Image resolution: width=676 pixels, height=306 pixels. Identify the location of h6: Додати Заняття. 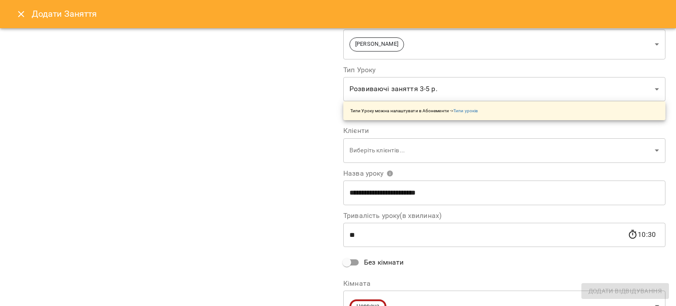
(349, 14).